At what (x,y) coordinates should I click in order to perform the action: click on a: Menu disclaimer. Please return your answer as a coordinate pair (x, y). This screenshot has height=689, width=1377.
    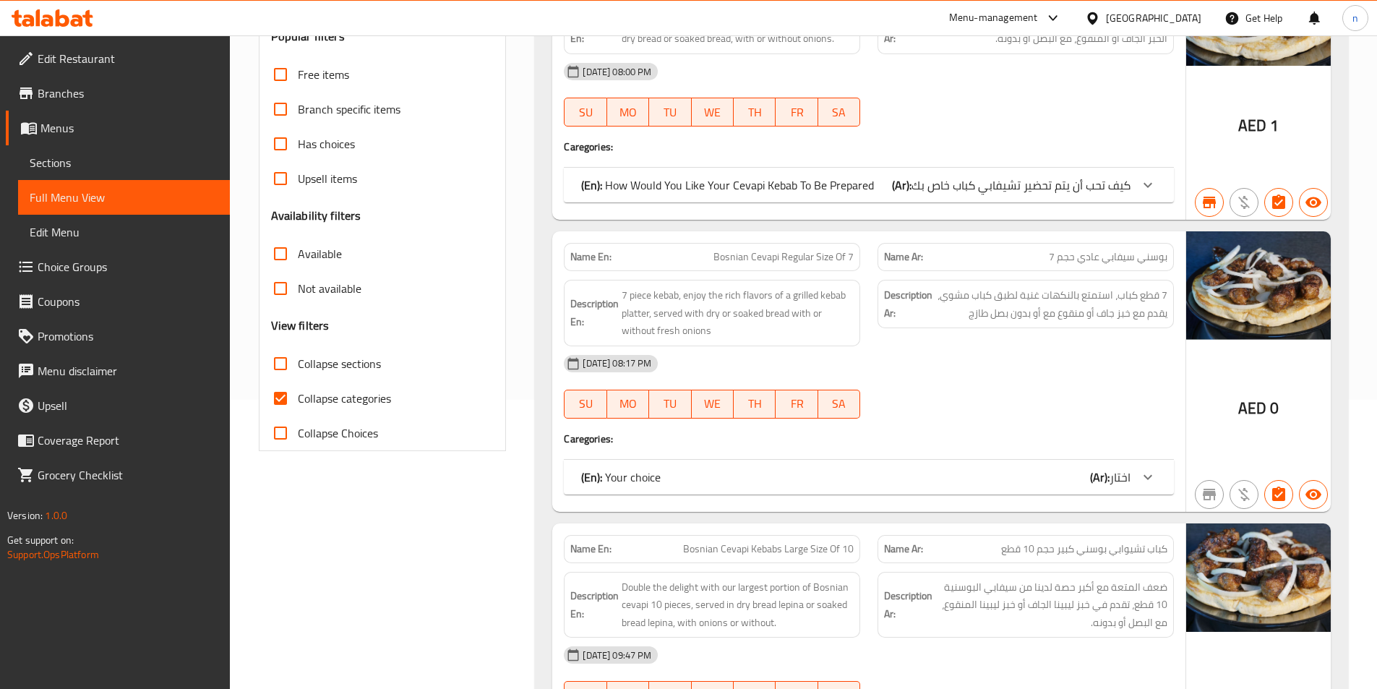
    Looking at the image, I should click on (118, 371).